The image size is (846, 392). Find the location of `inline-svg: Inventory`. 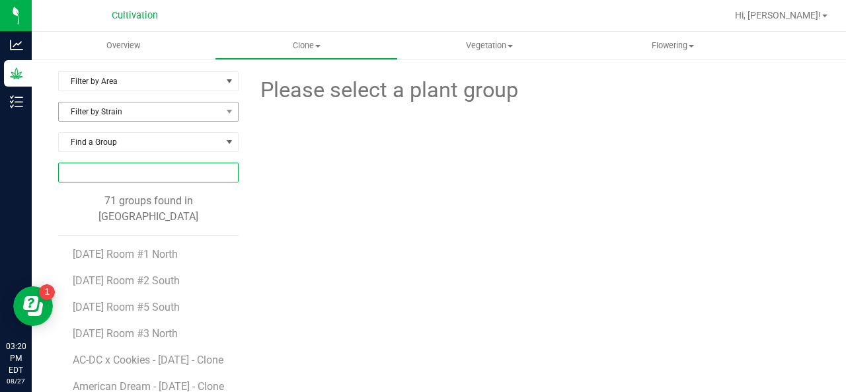

inline-svg: Inventory is located at coordinates (17, 102).